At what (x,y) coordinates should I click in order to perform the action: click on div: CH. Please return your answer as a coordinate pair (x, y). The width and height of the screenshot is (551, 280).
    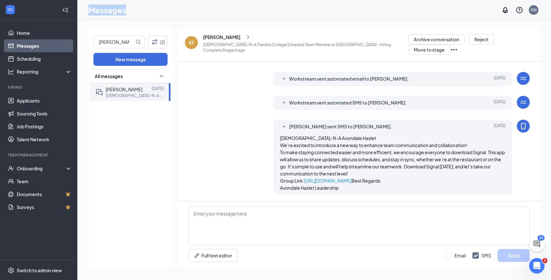
    Looking at the image, I should click on (533, 10).